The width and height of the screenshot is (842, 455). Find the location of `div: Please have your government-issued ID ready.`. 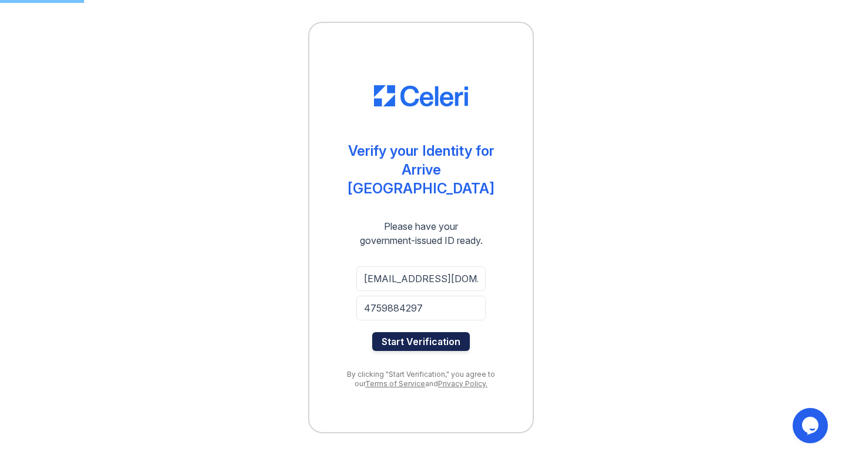

div: Please have your government-issued ID ready. is located at coordinates (421, 233).